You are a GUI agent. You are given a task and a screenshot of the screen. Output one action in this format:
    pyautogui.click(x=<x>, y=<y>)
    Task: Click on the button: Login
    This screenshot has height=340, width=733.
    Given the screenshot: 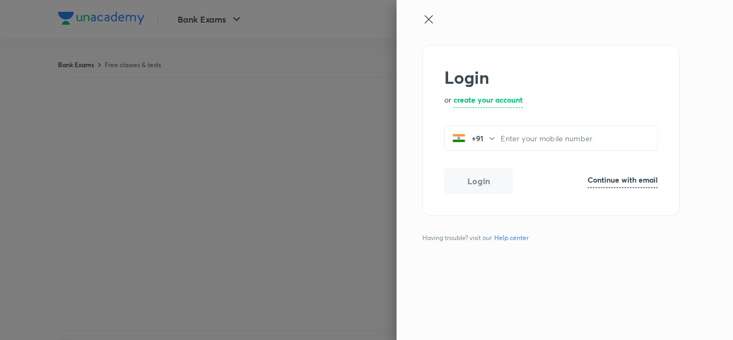 What is the action you would take?
    pyautogui.click(x=479, y=181)
    